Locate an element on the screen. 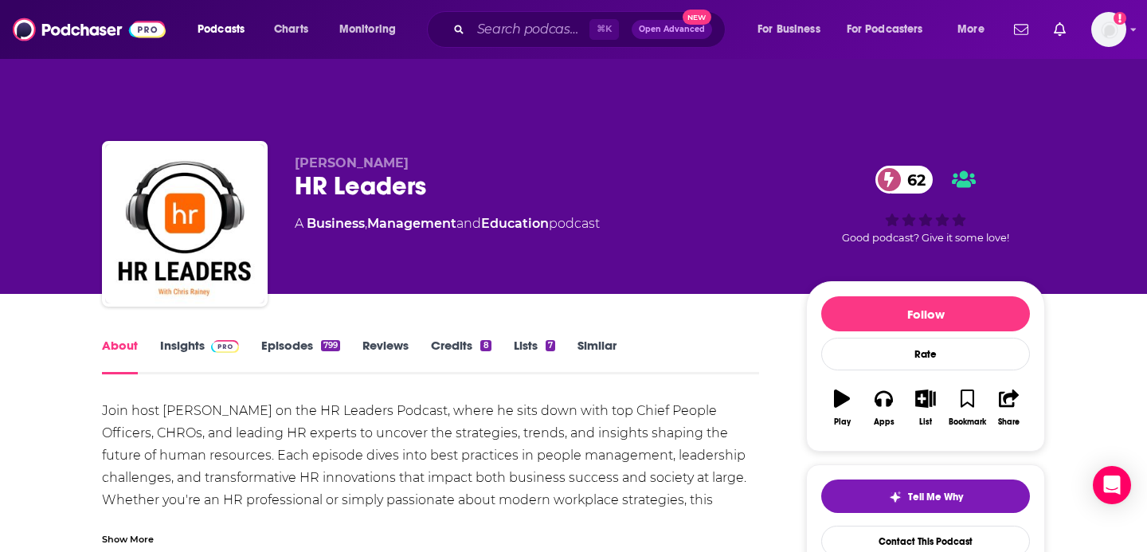 This screenshot has width=1147, height=552. a: HR Leaders is located at coordinates (185, 224).